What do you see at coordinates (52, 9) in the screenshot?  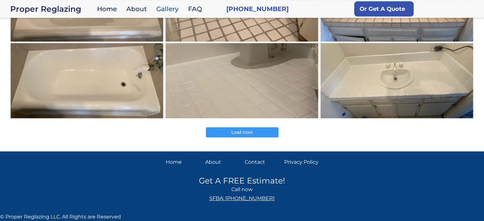 I see `a: home` at bounding box center [52, 9].